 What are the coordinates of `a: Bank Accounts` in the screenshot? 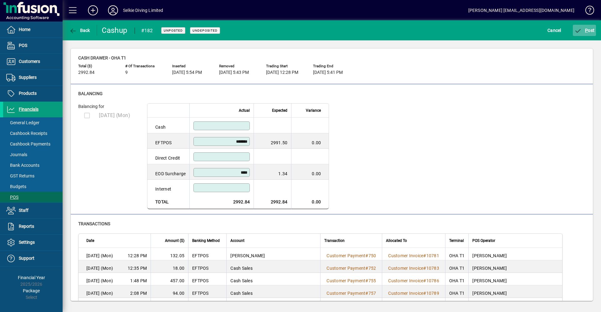 It's located at (33, 165).